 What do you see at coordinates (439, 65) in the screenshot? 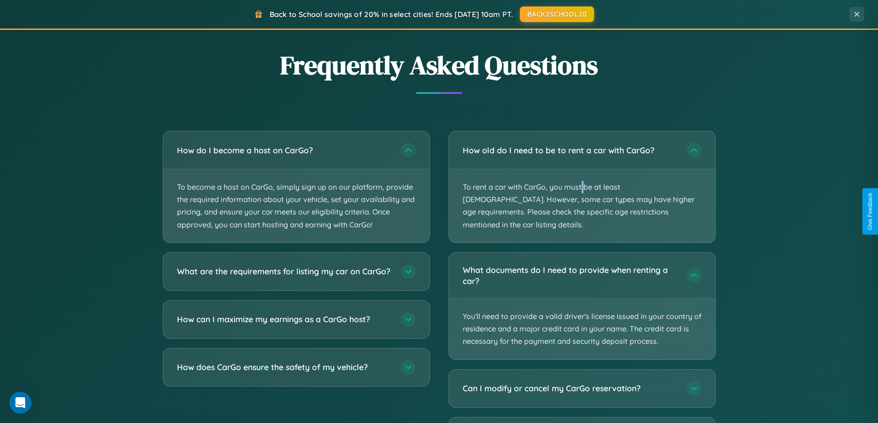
I see `h2: Frequently Asked Questions` at bounding box center [439, 65].